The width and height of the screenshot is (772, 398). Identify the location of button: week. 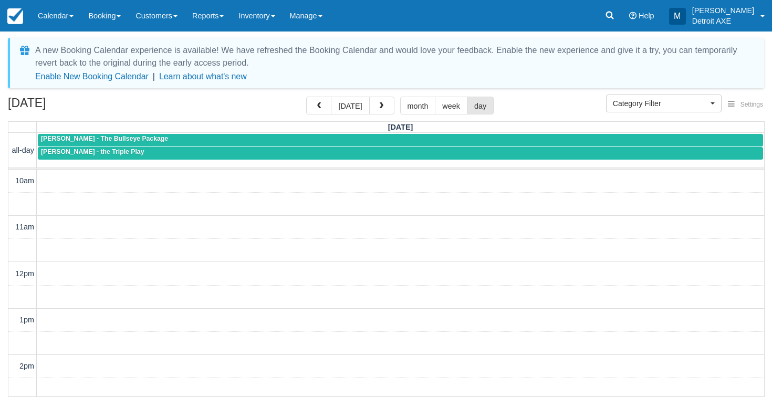
(451, 106).